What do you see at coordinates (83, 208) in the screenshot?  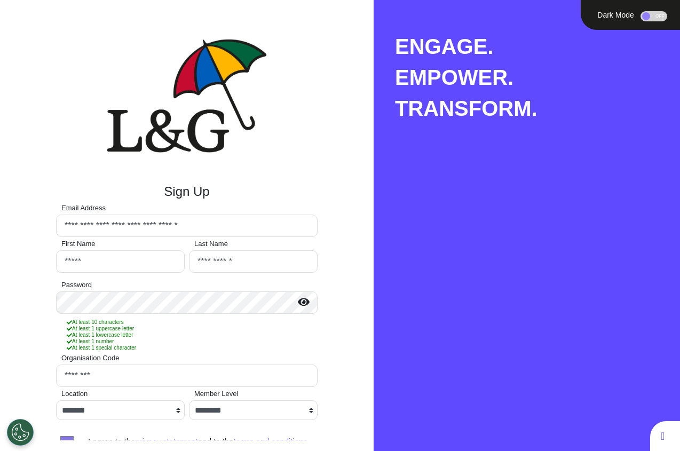 I see `label: Email Address` at bounding box center [83, 208].